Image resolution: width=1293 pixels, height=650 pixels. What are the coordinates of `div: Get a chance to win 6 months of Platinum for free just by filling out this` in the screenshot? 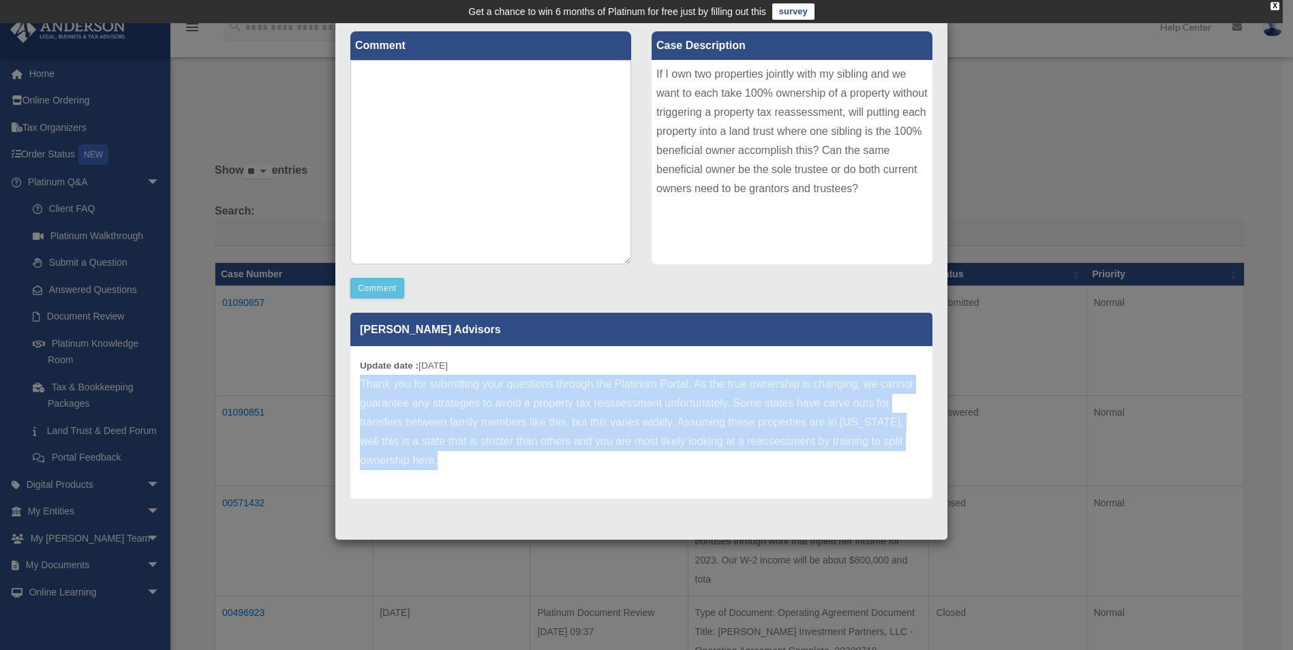 It's located at (617, 12).